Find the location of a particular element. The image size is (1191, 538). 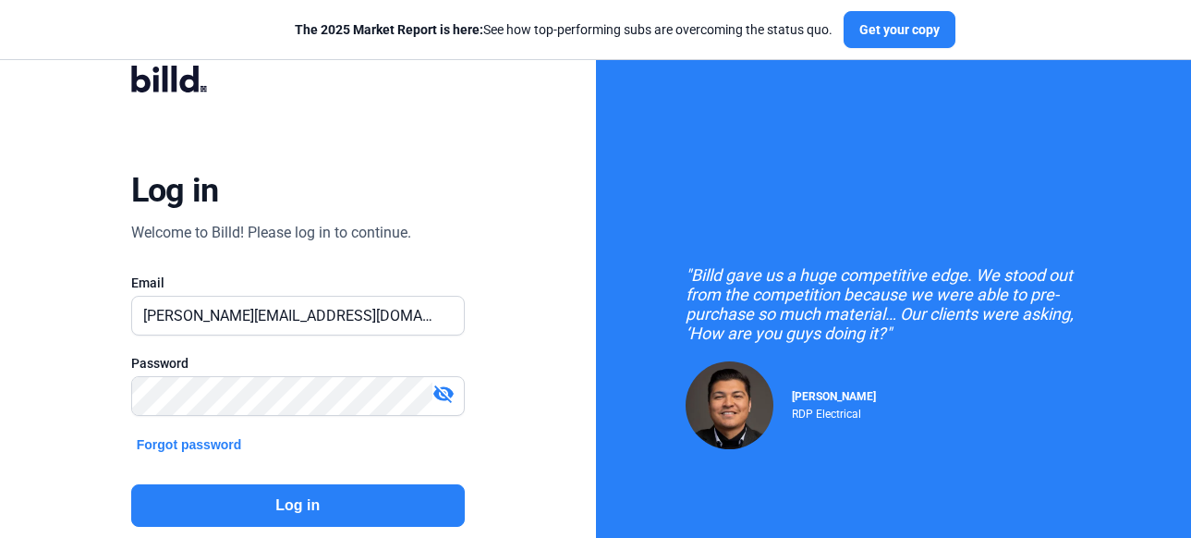

button: Log in is located at coordinates (298, 506).